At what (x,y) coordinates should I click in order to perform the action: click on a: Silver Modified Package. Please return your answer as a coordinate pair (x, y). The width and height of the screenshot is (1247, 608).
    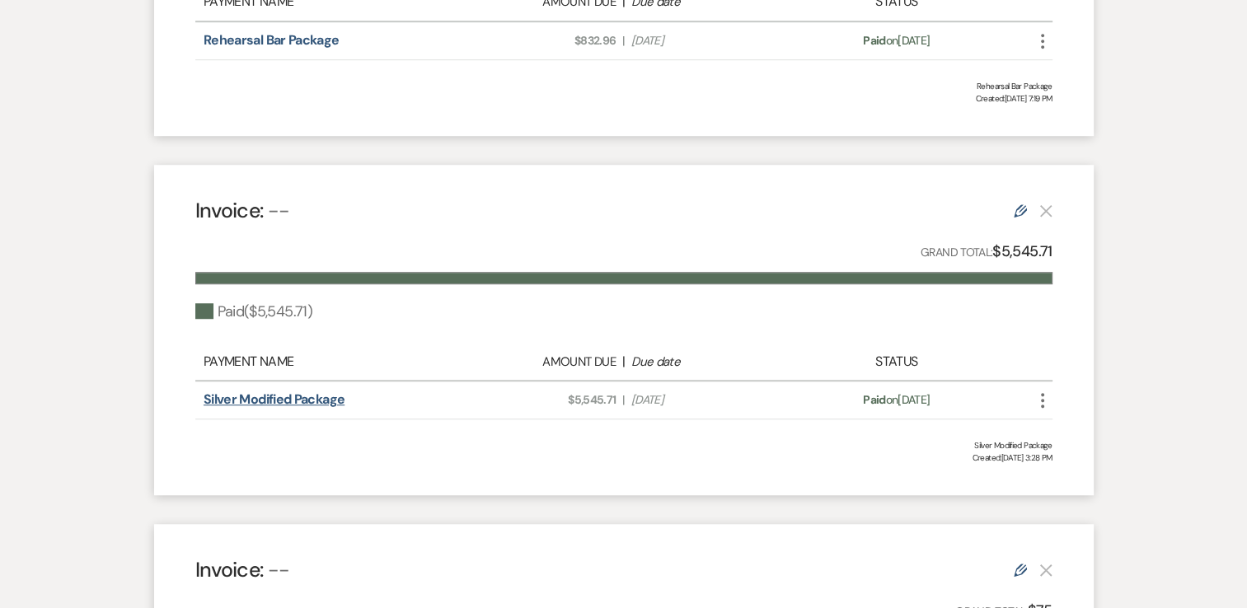
    Looking at the image, I should click on (274, 399).